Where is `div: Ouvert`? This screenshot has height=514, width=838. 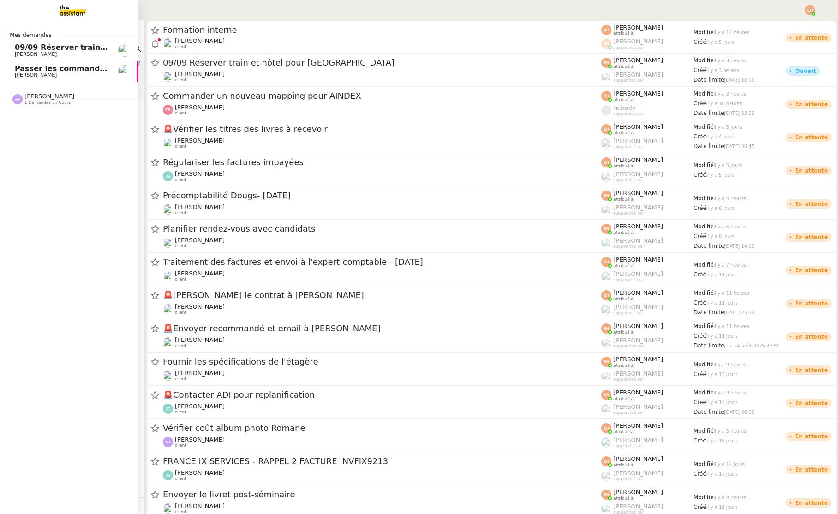 div: Ouvert is located at coordinates (805, 71).